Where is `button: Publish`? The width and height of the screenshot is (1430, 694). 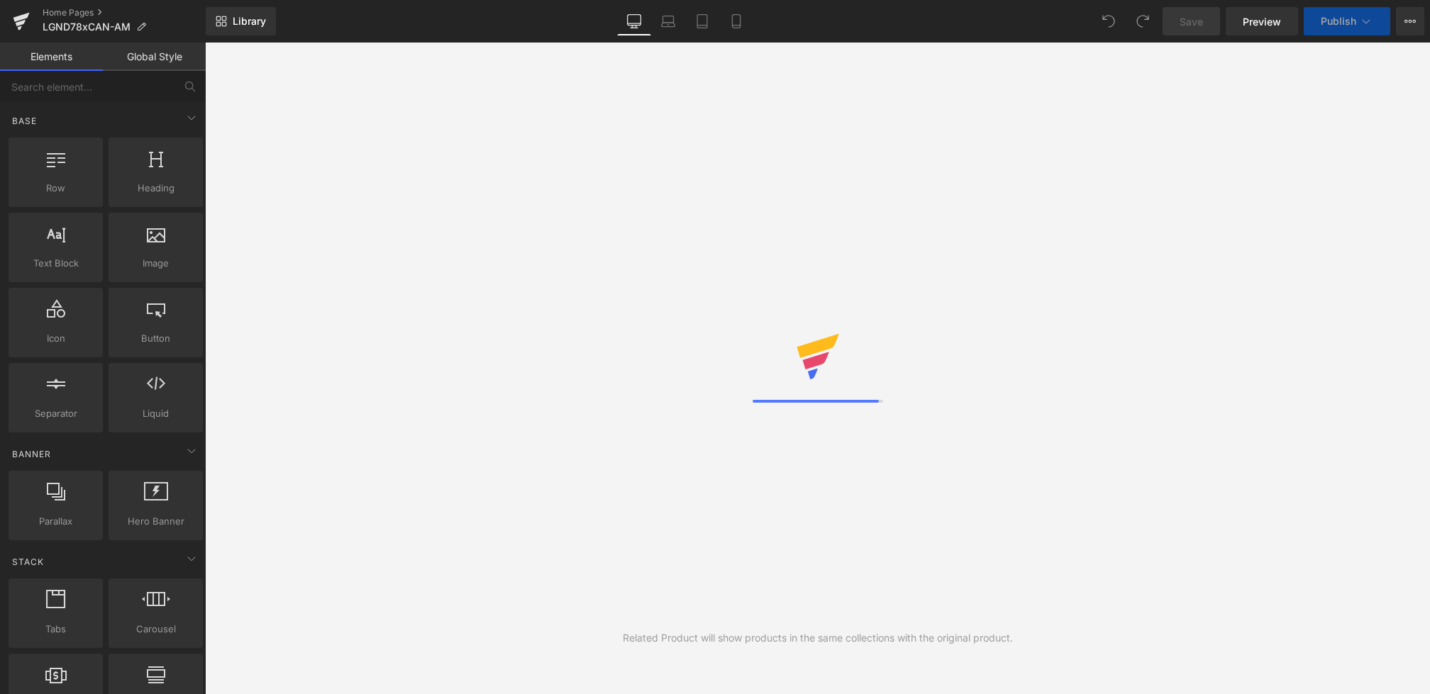 button: Publish is located at coordinates (1347, 21).